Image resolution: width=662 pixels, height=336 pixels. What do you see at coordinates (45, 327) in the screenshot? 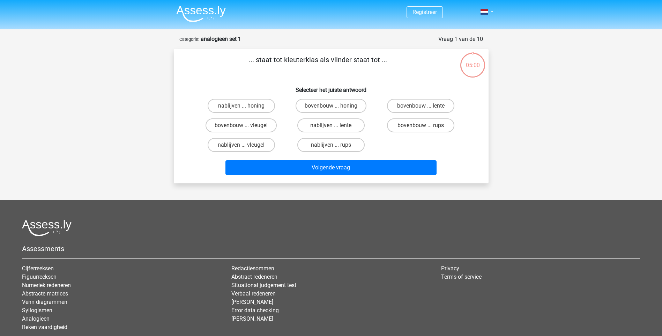
I see `a: Reken vaardigheid` at bounding box center [45, 327].